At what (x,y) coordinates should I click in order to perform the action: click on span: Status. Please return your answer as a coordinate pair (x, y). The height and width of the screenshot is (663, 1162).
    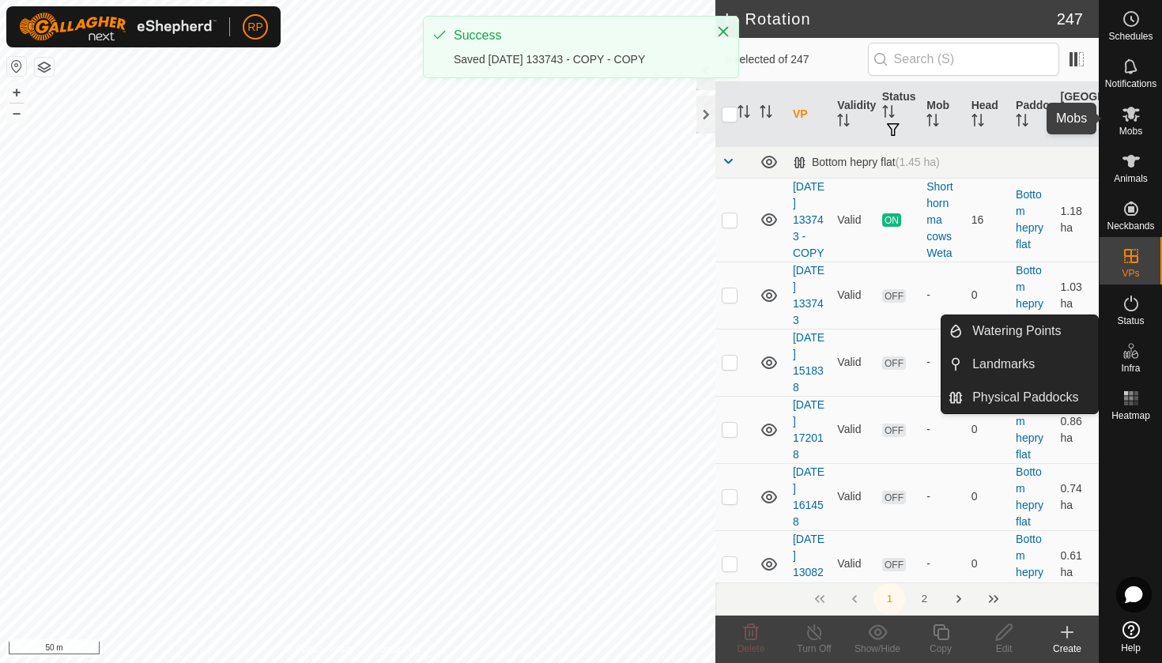
    Looking at the image, I should click on (1131, 321).